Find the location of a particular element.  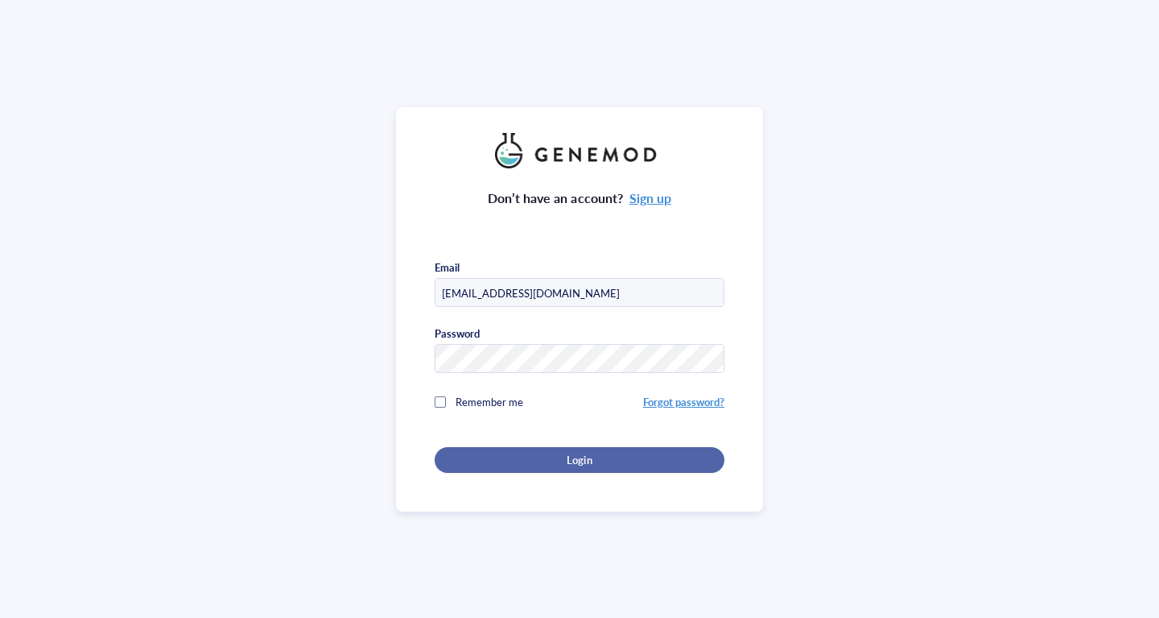

a: Forgot password? is located at coordinates (684, 401).